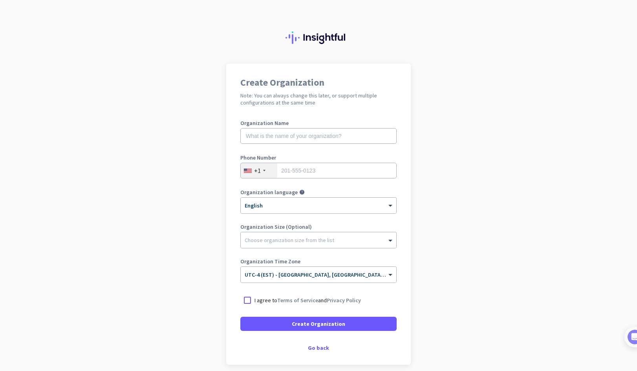 The width and height of the screenshot is (637, 371). Describe the element at coordinates (302, 192) in the screenshot. I see `i: help` at that location.